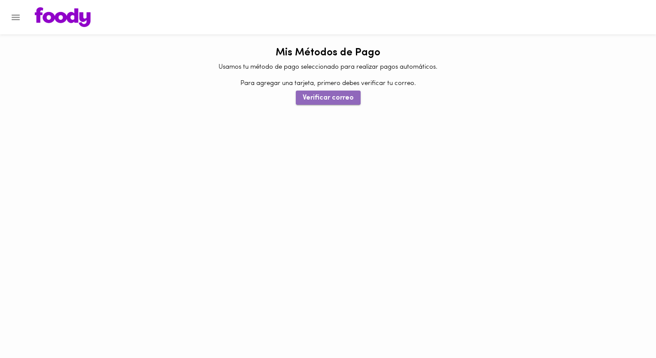 This screenshot has width=656, height=358. What do you see at coordinates (328, 83) in the screenshot?
I see `p: Para agregar una tarjeta, primero debes verificar tu correo.` at bounding box center [328, 83].